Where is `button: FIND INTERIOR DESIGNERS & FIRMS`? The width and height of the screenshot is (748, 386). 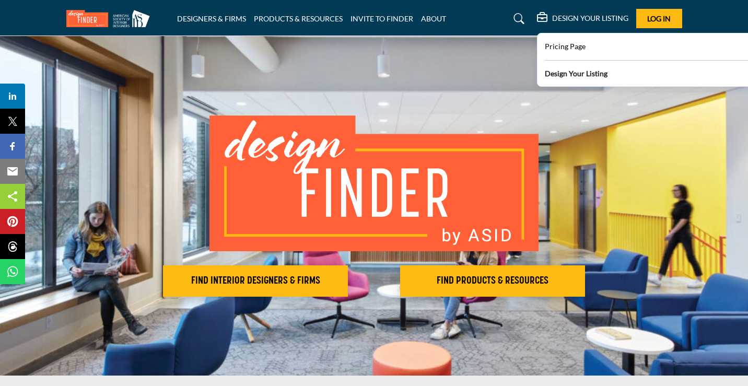 button: FIND INTERIOR DESIGNERS & FIRMS is located at coordinates (255, 281).